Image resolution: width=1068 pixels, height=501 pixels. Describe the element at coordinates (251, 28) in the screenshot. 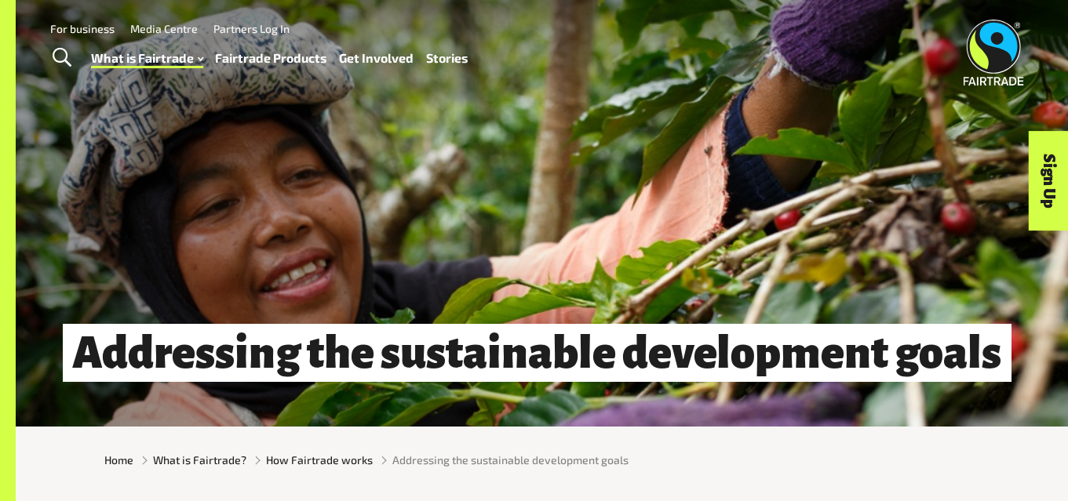

I see `a: Partners Log In` at that location.